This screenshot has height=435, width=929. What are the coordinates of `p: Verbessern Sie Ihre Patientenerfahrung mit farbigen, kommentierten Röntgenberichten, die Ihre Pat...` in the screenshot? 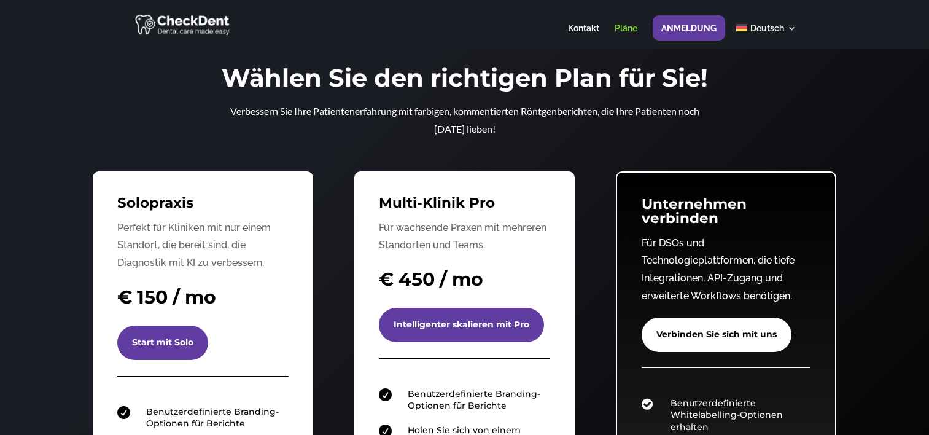 It's located at (465, 120).